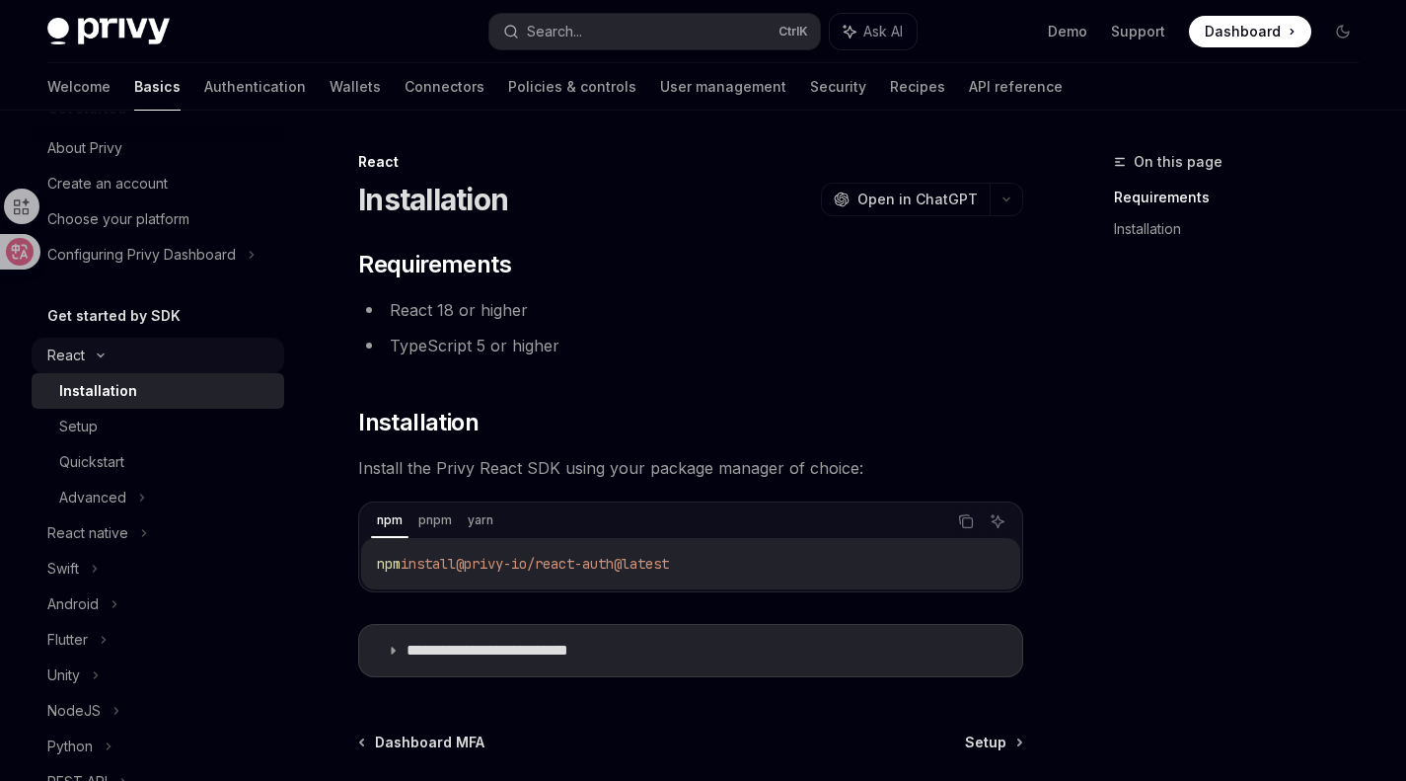  Describe the element at coordinates (88, 533) in the screenshot. I see `div: React native` at that location.